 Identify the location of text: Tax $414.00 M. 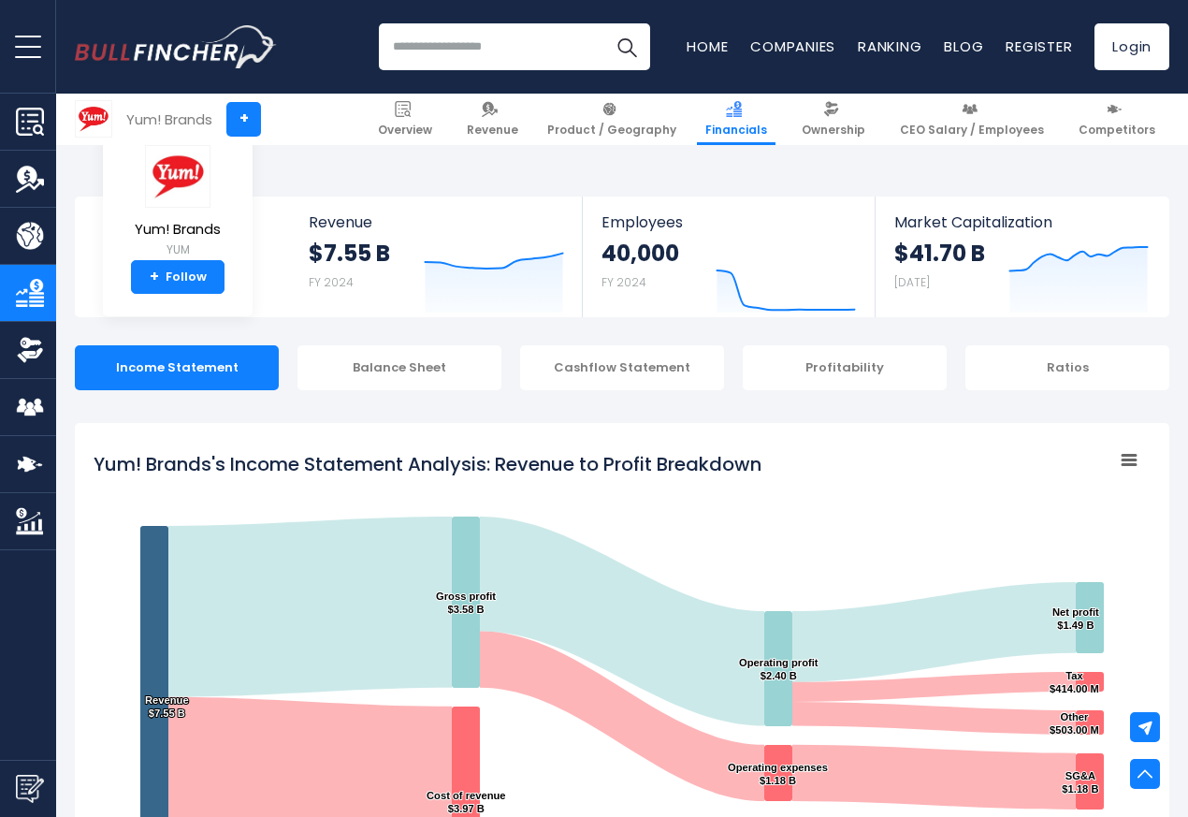
(1074, 682).